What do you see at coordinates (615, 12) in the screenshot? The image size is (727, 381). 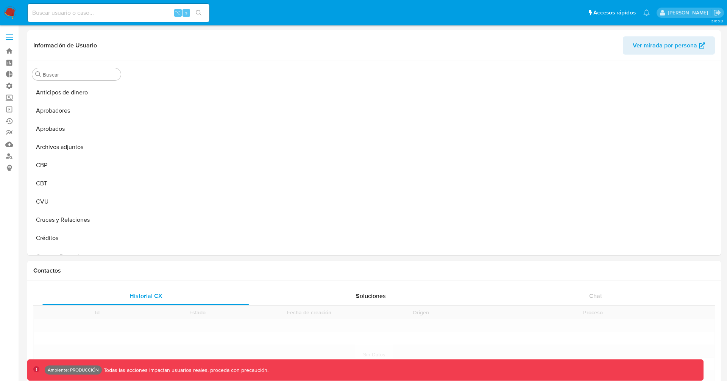 I see `span: Accesos rápidos` at bounding box center [615, 12].